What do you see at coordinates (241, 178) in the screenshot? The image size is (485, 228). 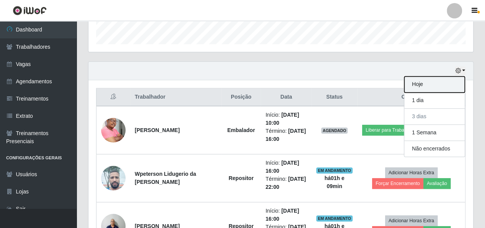 I see `strong: Repositor` at bounding box center [241, 178].